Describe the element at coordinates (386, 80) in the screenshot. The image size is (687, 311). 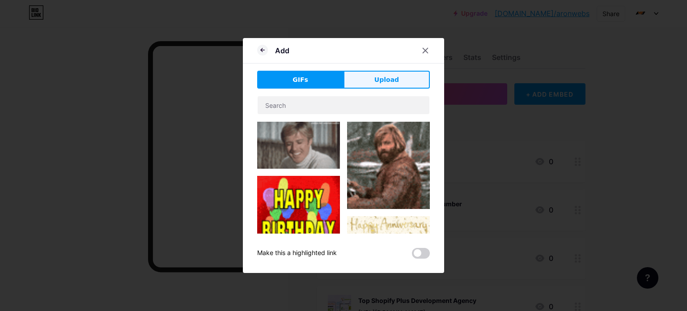
I see `span: Upload` at that location.